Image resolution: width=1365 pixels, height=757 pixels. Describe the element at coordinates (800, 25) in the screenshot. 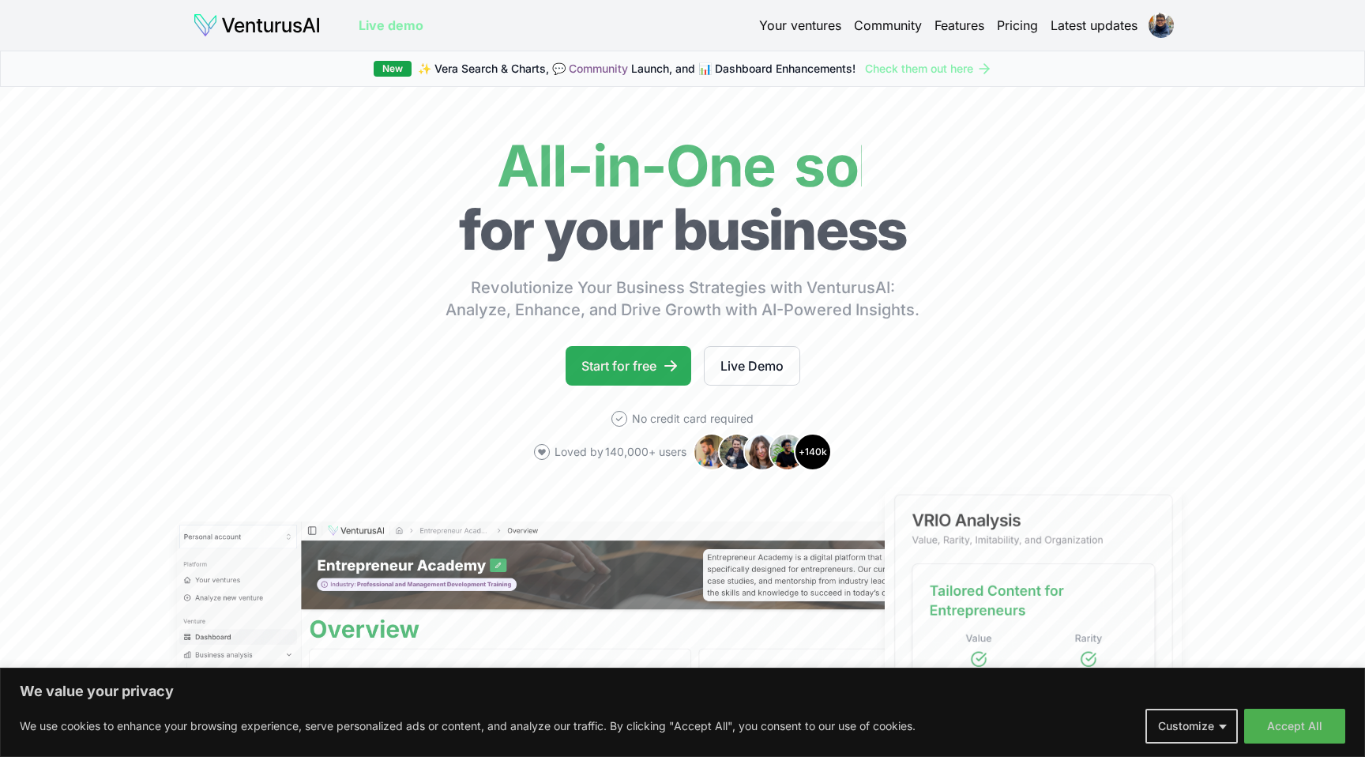

I see `a: Your ventures` at that location.